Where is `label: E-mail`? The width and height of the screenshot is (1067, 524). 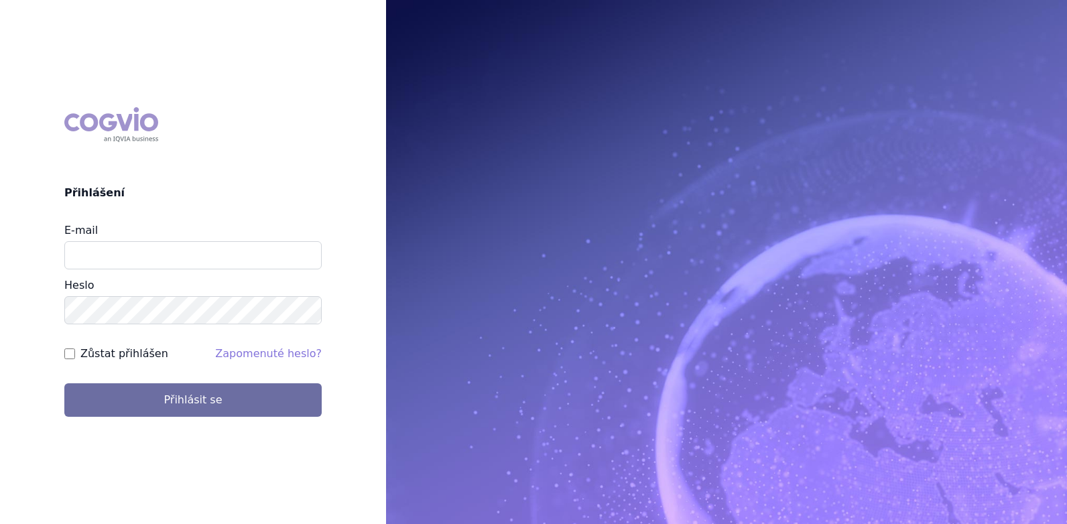
label: E-mail is located at coordinates (81, 230).